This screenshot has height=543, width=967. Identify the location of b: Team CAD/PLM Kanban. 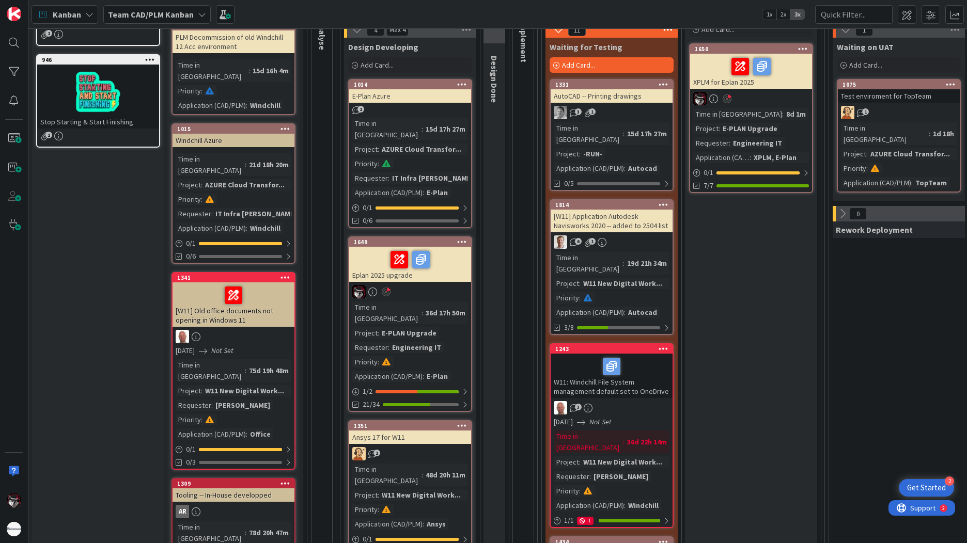
(151, 14).